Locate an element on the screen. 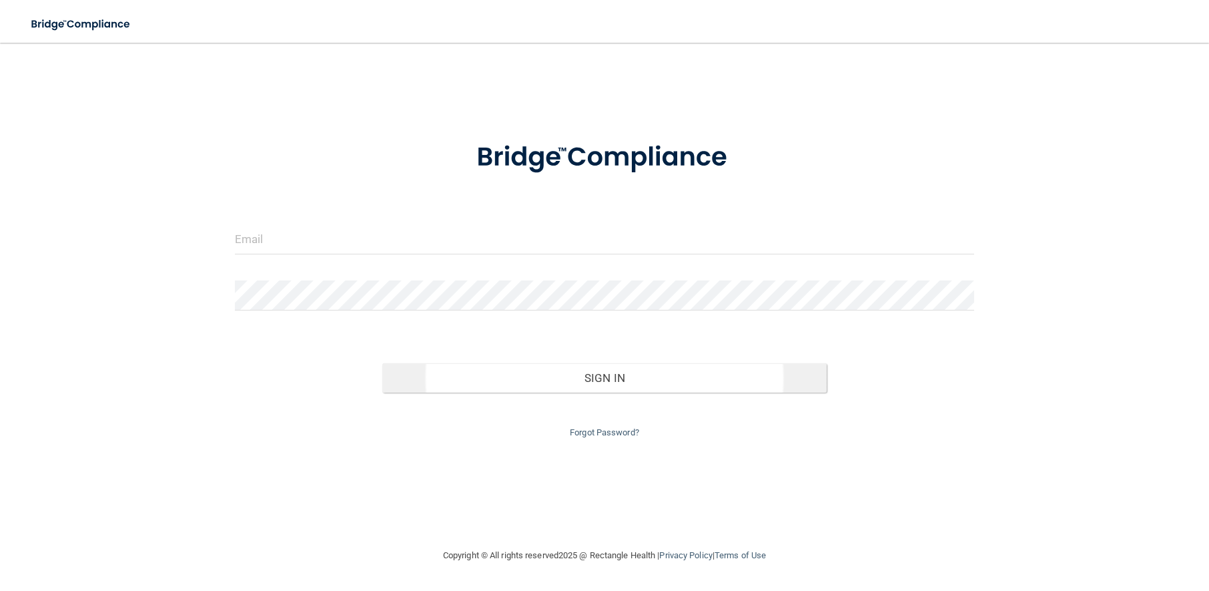  button: Sign In is located at coordinates (604, 378).